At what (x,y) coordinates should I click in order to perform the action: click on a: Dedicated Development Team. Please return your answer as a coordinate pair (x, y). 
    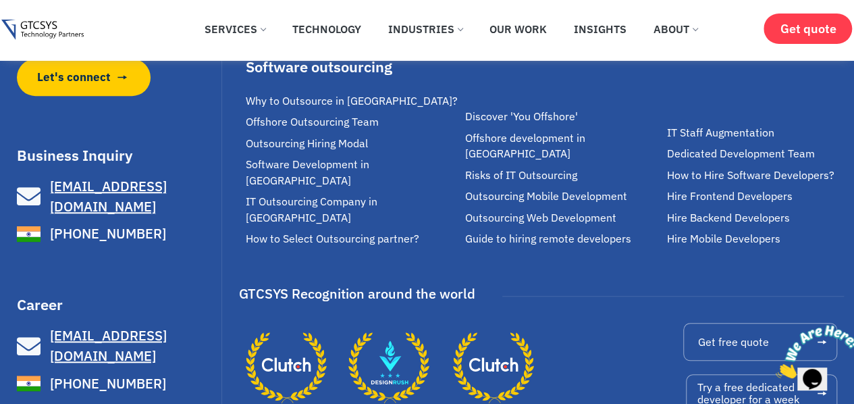
    Looking at the image, I should click on (755, 153).